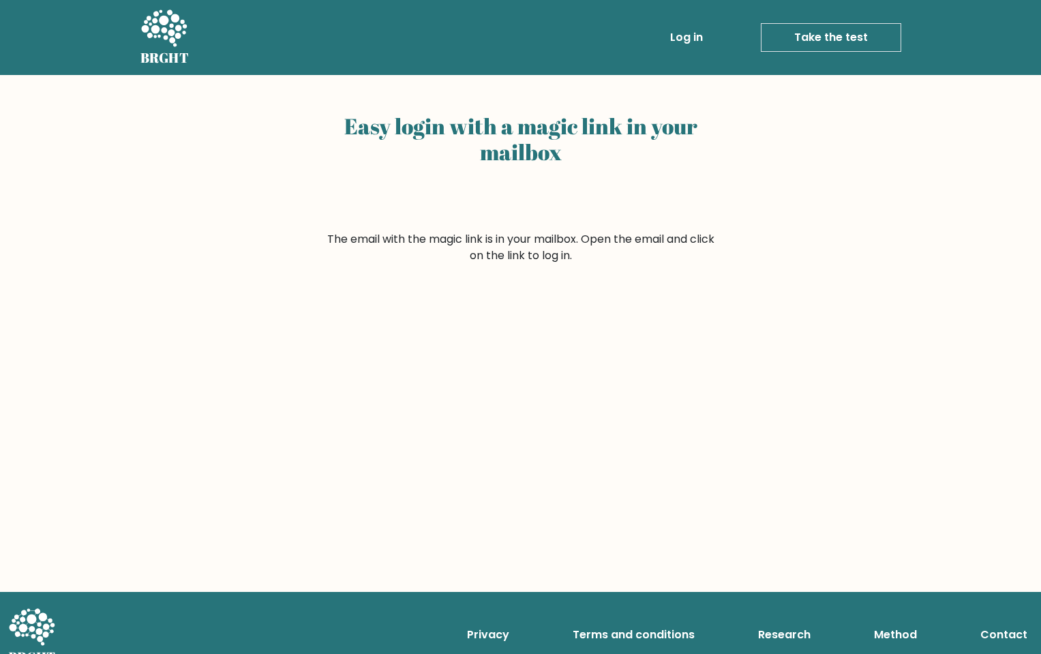 The width and height of the screenshot is (1041, 654). I want to click on a: Method, so click(895, 635).